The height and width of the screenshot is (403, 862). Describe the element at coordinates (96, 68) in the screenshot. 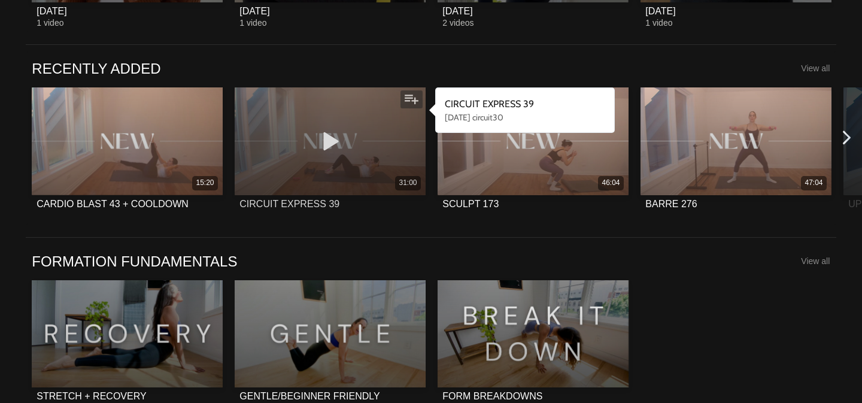

I see `a: RECENTLY ADDED` at that location.